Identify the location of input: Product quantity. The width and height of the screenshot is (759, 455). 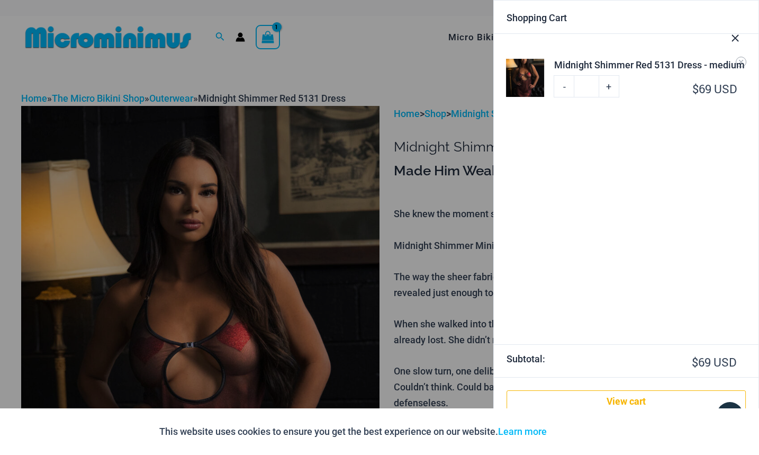
(586, 86).